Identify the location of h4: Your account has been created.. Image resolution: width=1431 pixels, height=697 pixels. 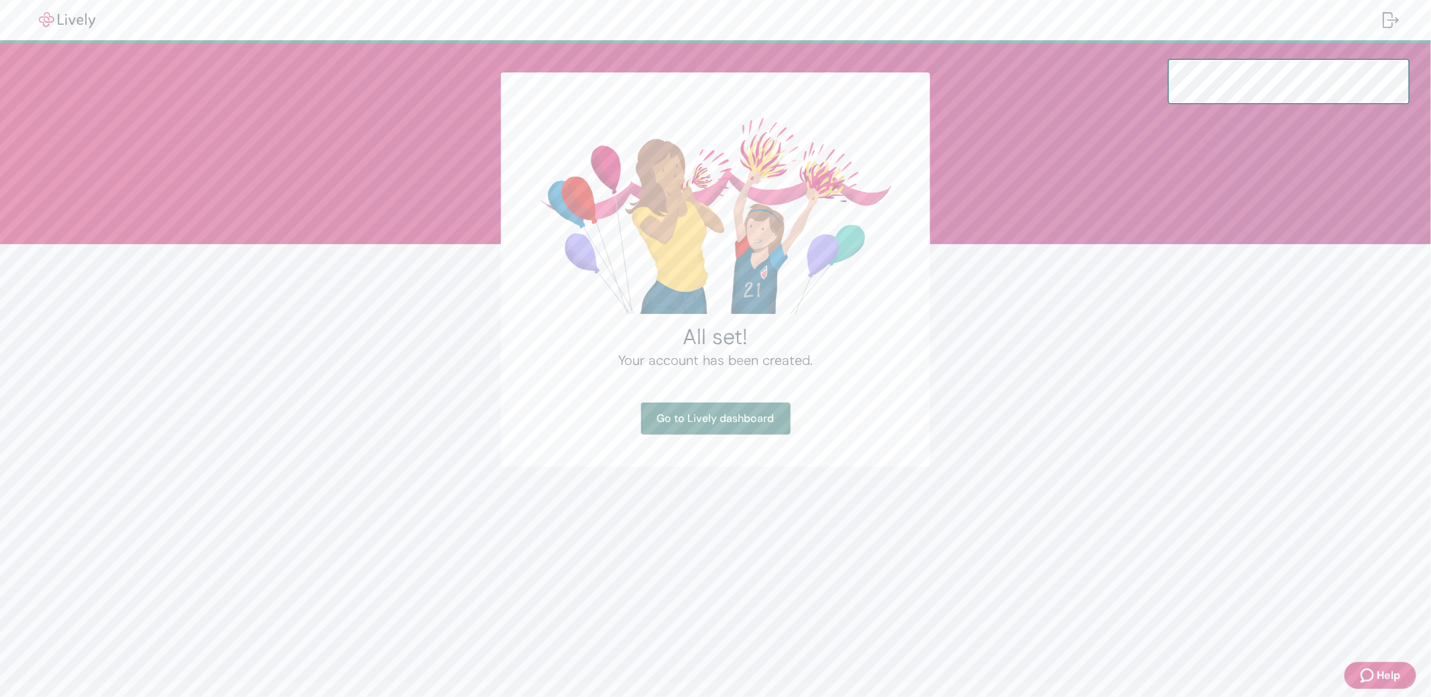
(716, 360).